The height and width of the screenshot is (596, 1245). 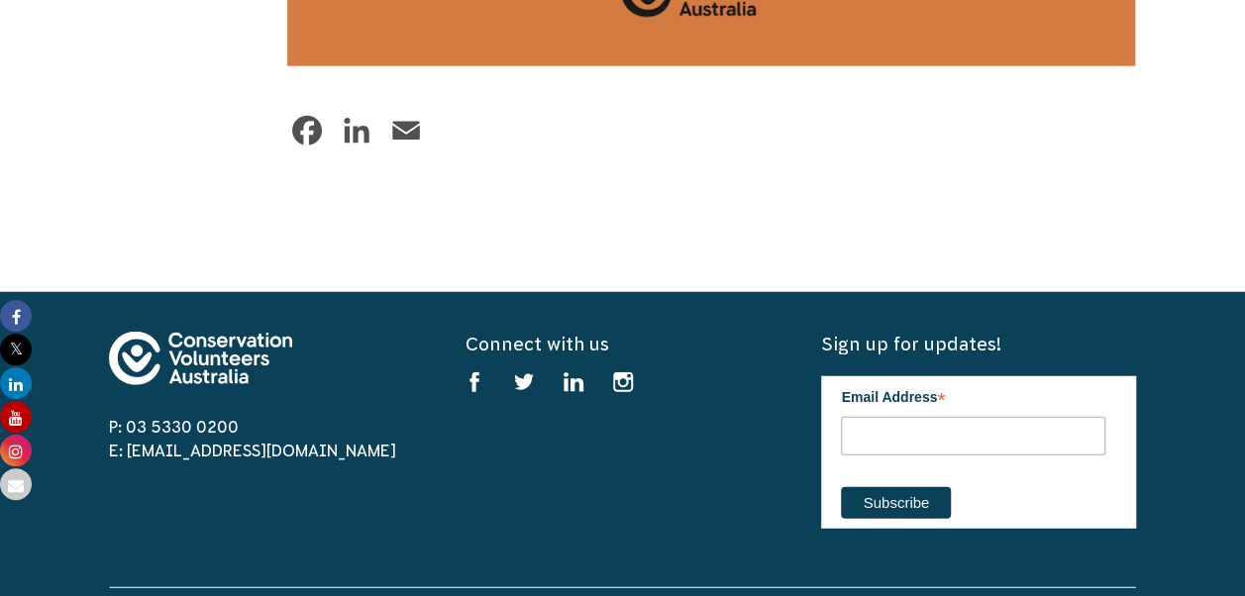 I want to click on a: LinkedIn, so click(x=357, y=131).